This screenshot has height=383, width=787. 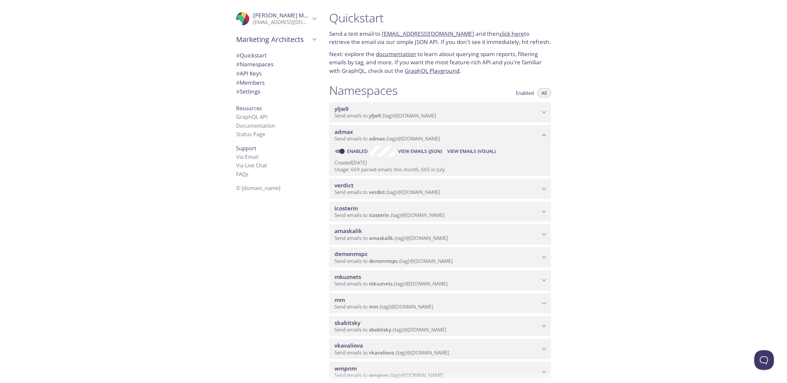 What do you see at coordinates (440, 349) in the screenshot?
I see `div: vkavaliova namespace` at bounding box center [440, 349].